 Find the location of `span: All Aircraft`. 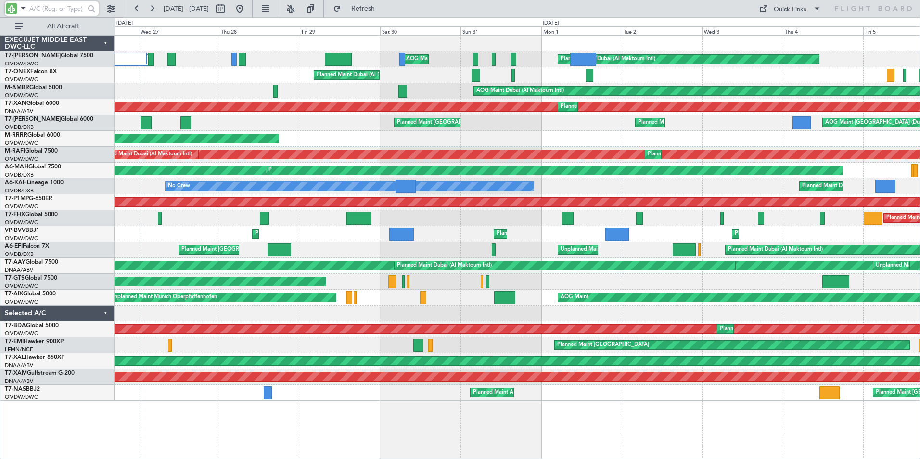

span: All Aircraft is located at coordinates (63, 26).